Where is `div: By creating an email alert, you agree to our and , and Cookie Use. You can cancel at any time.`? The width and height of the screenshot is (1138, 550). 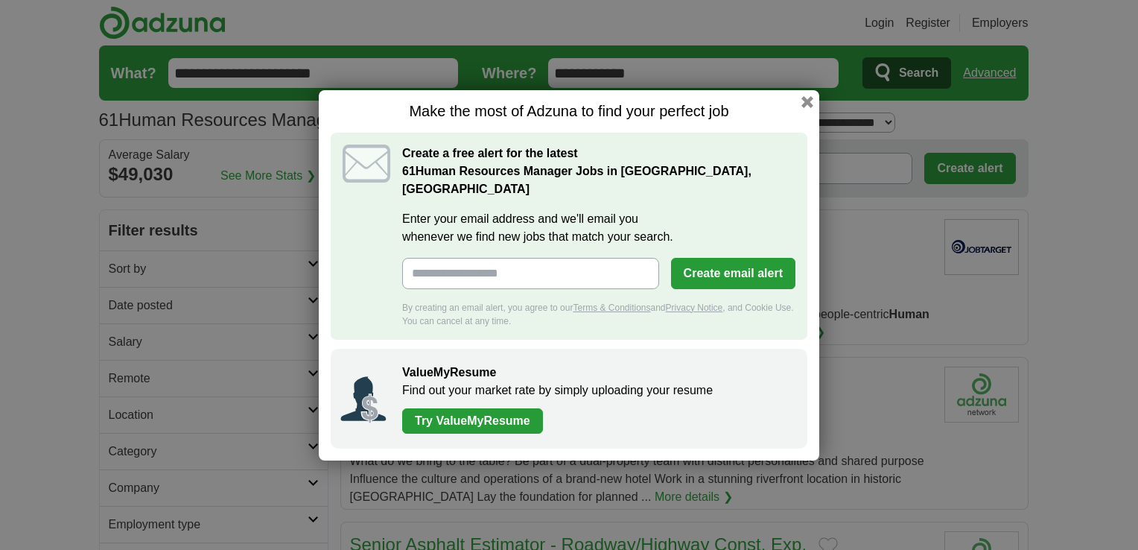
div: By creating an email alert, you agree to our and , and Cookie Use. You can cancel at any time. is located at coordinates (599, 314).